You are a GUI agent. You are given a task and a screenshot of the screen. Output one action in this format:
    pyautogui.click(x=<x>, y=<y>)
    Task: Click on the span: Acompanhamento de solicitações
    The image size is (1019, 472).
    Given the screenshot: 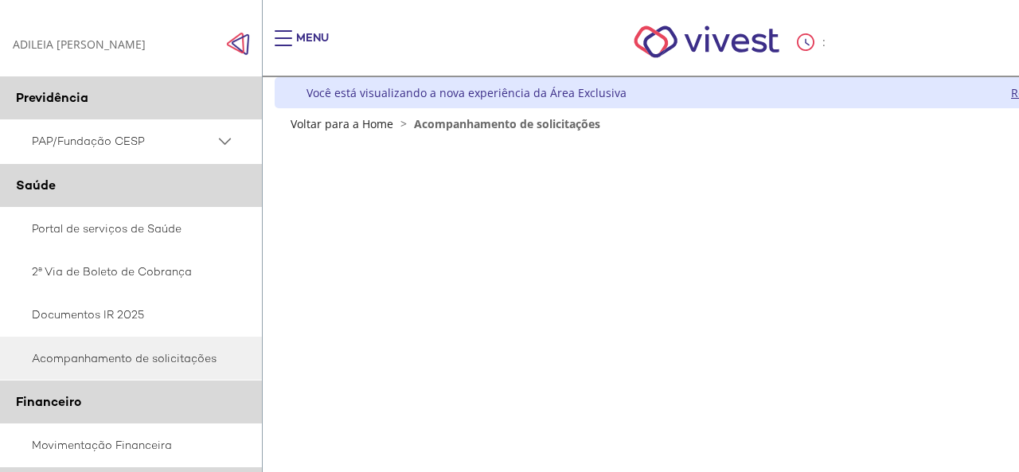 What is the action you would take?
    pyautogui.click(x=507, y=123)
    